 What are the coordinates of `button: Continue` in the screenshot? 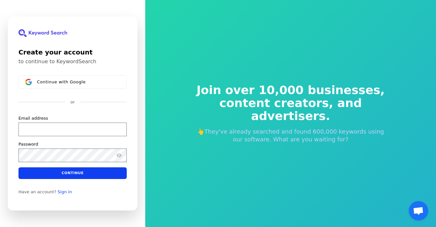 It's located at (73, 173).